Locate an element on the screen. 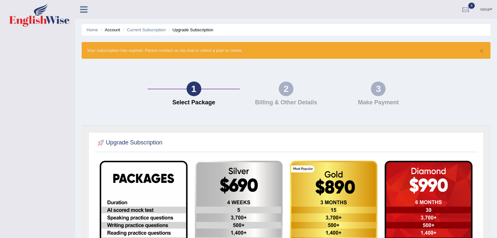 The width and height of the screenshot is (497, 238). a: Current Subscription is located at coordinates (146, 30).